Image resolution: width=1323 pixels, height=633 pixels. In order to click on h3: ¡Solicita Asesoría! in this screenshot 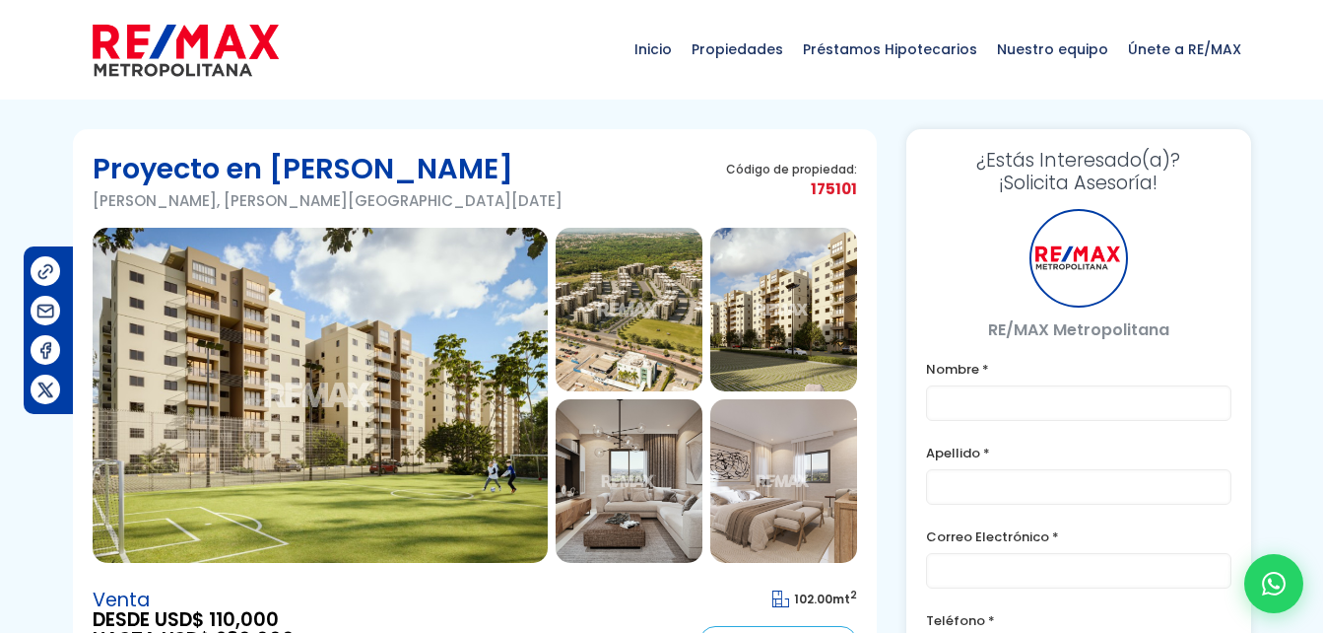, I will do `click(1079, 171)`.